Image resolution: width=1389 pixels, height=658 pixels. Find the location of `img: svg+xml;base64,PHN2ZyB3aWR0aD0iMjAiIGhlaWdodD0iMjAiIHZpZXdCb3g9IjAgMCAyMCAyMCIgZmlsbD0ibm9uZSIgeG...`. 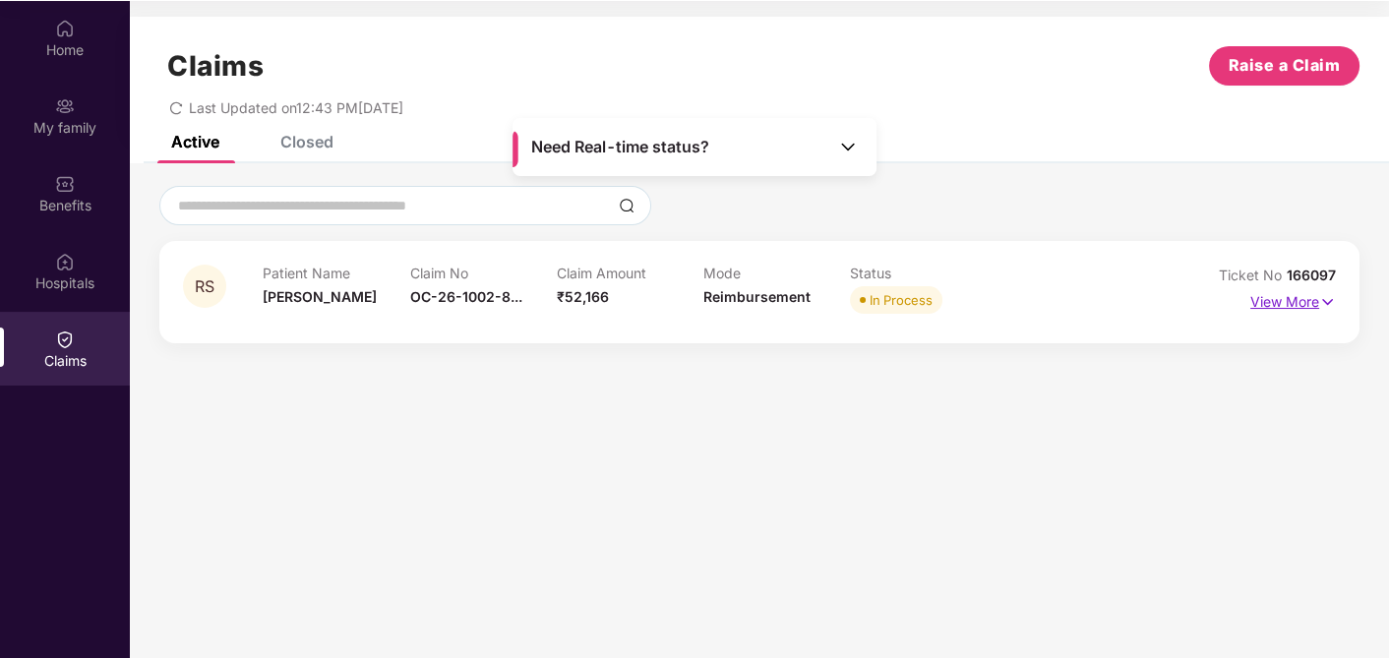

img: svg+xml;base64,PHN2ZyB3aWR0aD0iMjAiIGhlaWdodD0iMjAiIHZpZXdCb3g9IjAgMCAyMCAyMCIgZmlsbD0ibm9uZSIgeG... is located at coordinates (65, 106).